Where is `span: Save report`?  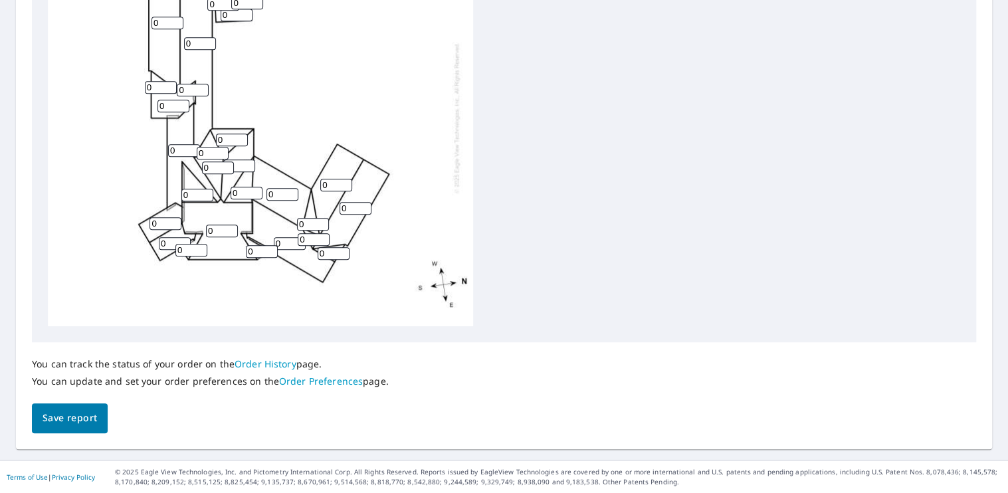 span: Save report is located at coordinates (70, 418).